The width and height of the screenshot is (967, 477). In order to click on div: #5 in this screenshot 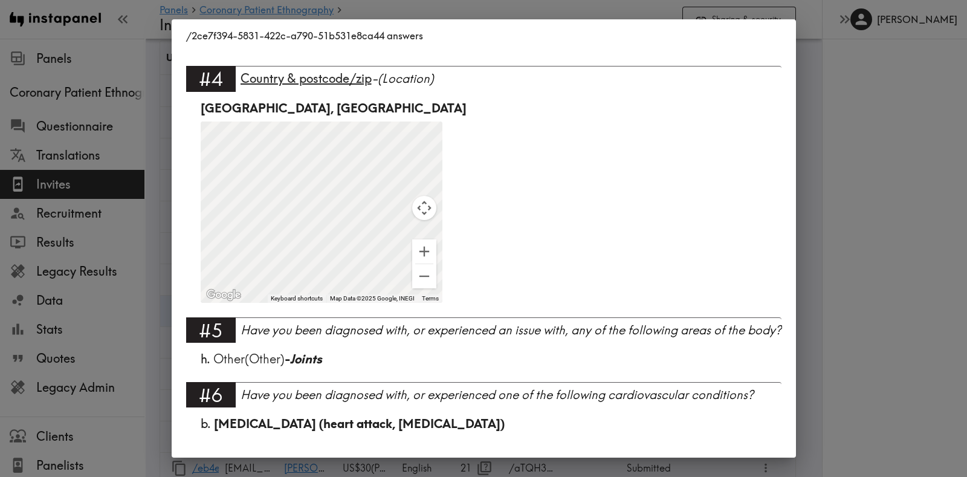, I will do `click(211, 330)`.